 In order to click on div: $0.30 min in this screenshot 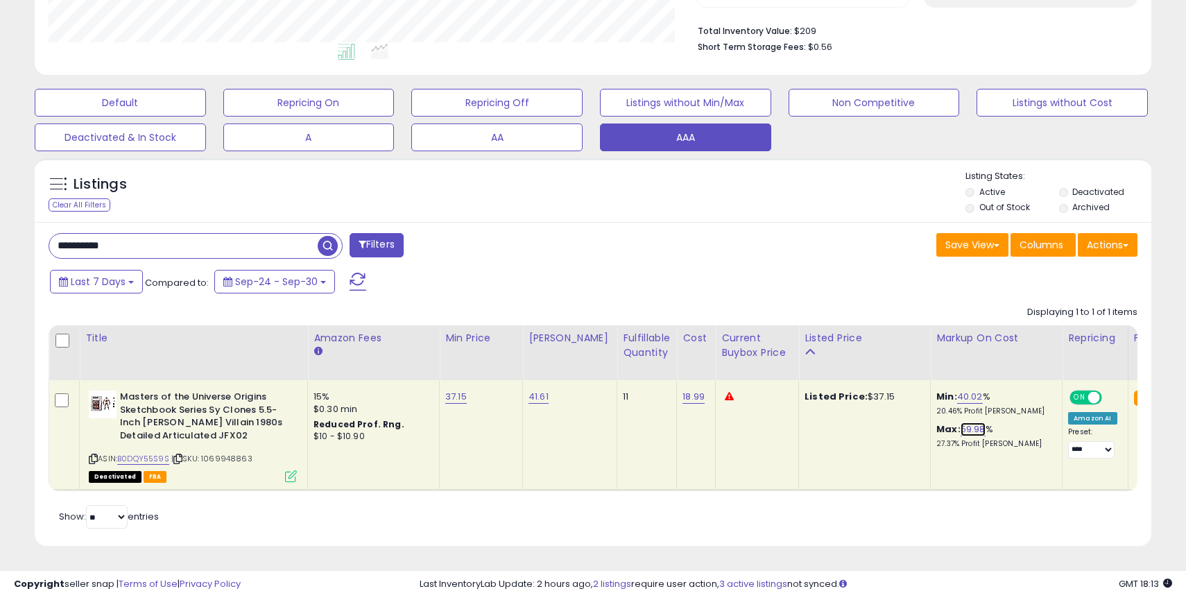, I will do `click(371, 409)`.